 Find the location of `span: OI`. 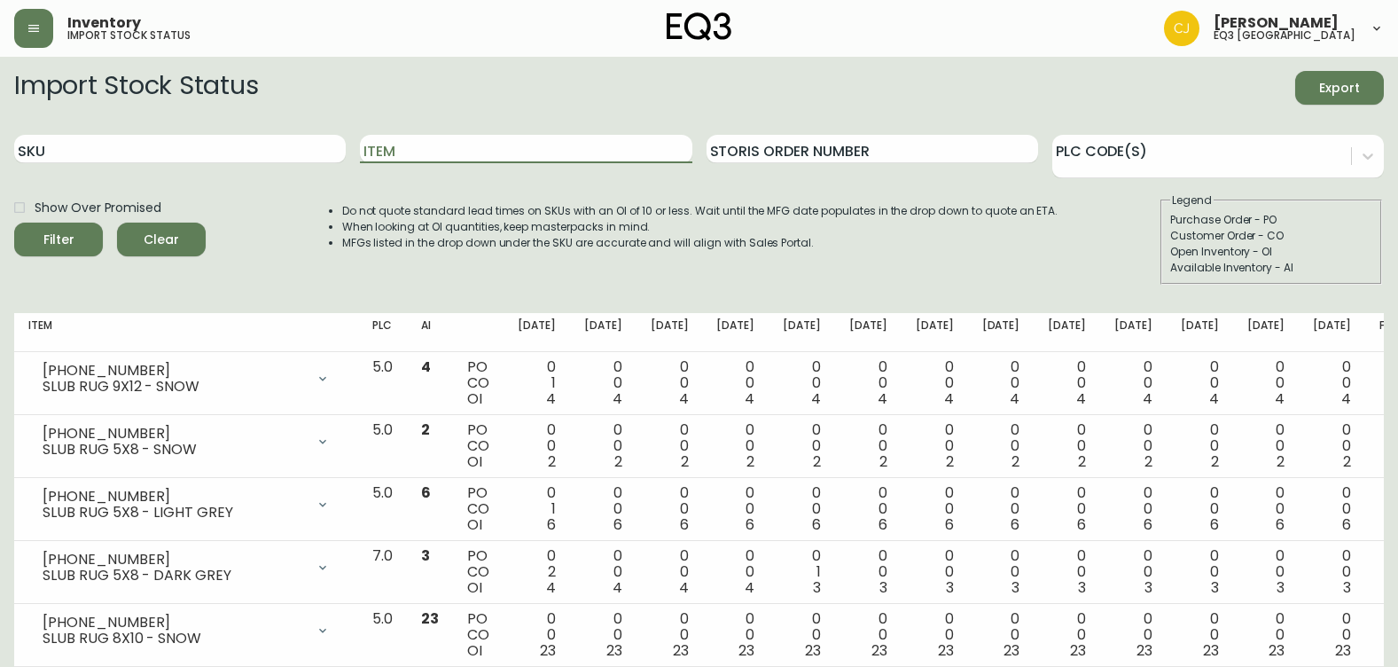

span: OI is located at coordinates (474, 524).